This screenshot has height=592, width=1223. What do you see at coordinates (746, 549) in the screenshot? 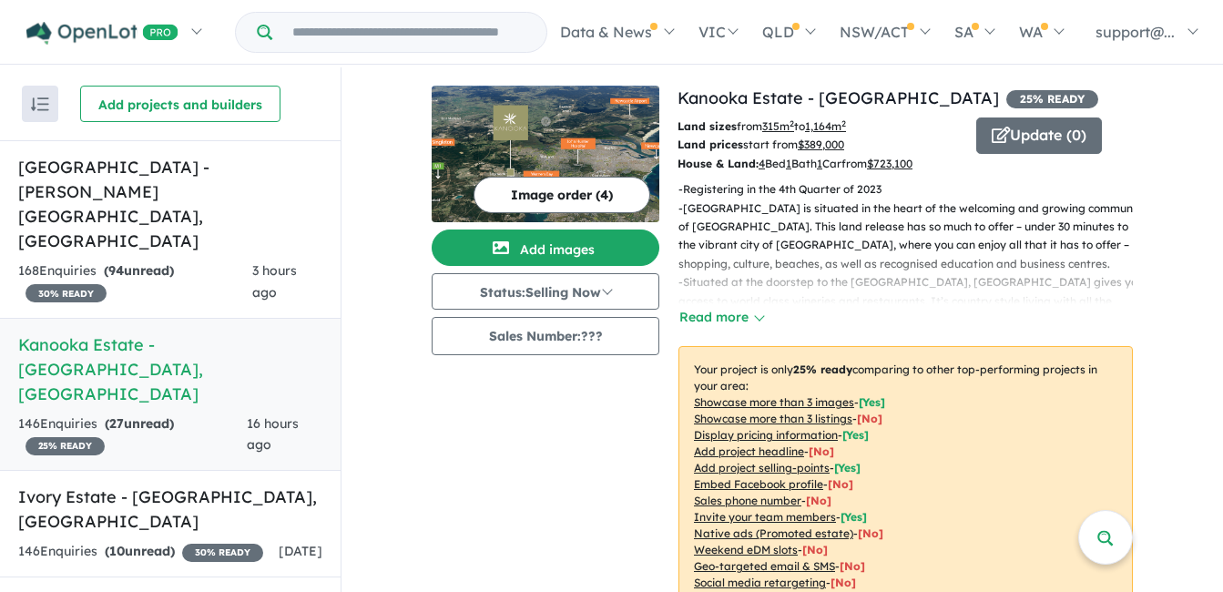
I see `u: Weekend eDM slots` at bounding box center [746, 549].